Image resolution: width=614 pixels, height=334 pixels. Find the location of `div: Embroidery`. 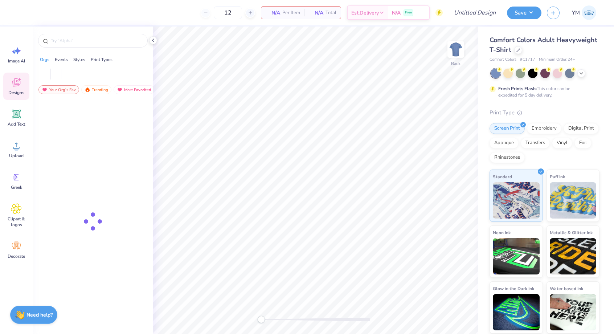

div: Embroidery is located at coordinates (544, 128).